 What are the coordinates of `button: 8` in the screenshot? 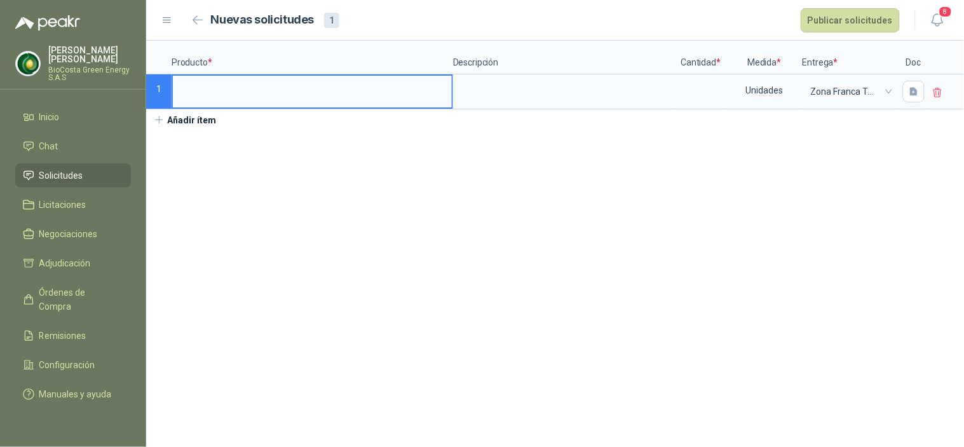 It's located at (937, 20).